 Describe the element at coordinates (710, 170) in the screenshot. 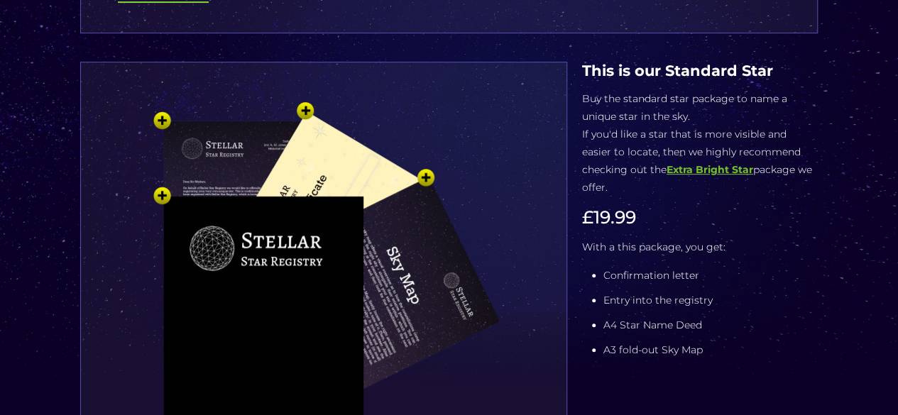

I see `a: Extra Bright Star` at that location.